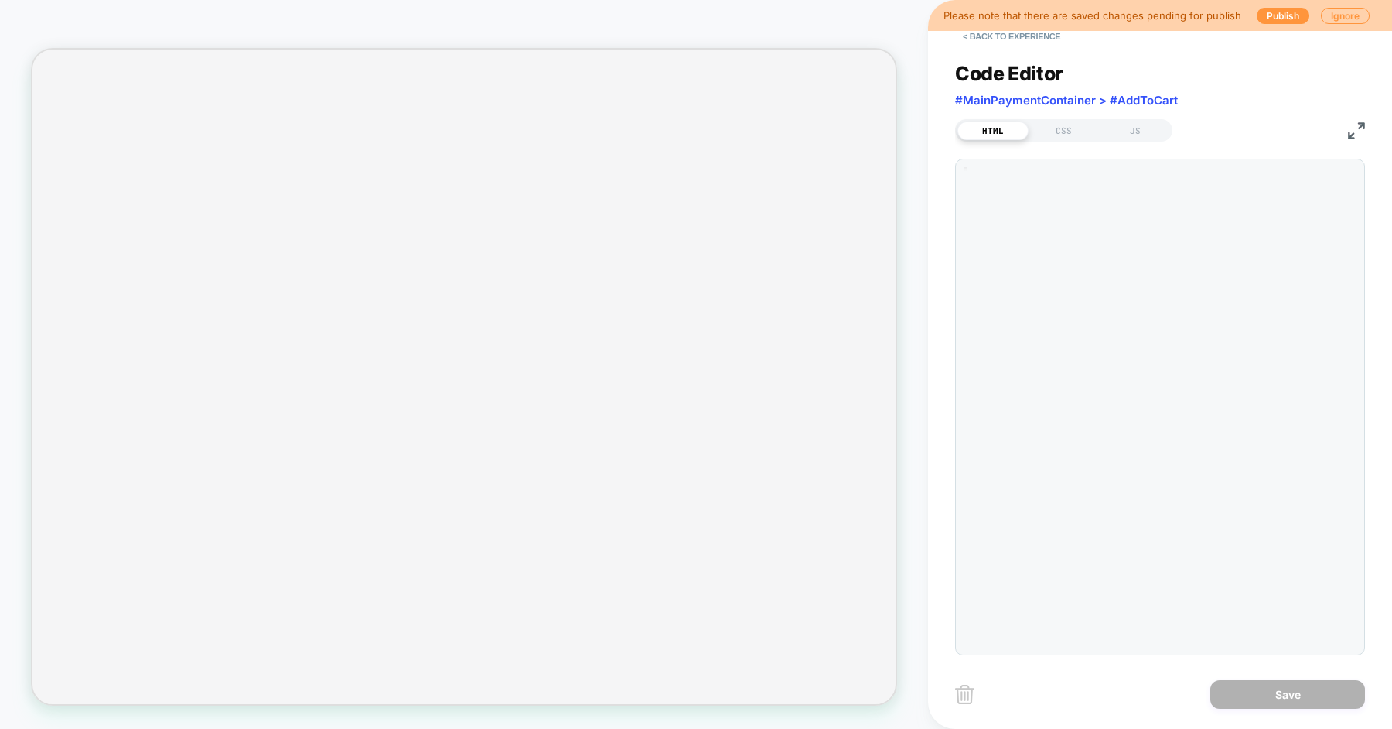 The height and width of the screenshot is (729, 1392). I want to click on div: HTML, so click(993, 131).